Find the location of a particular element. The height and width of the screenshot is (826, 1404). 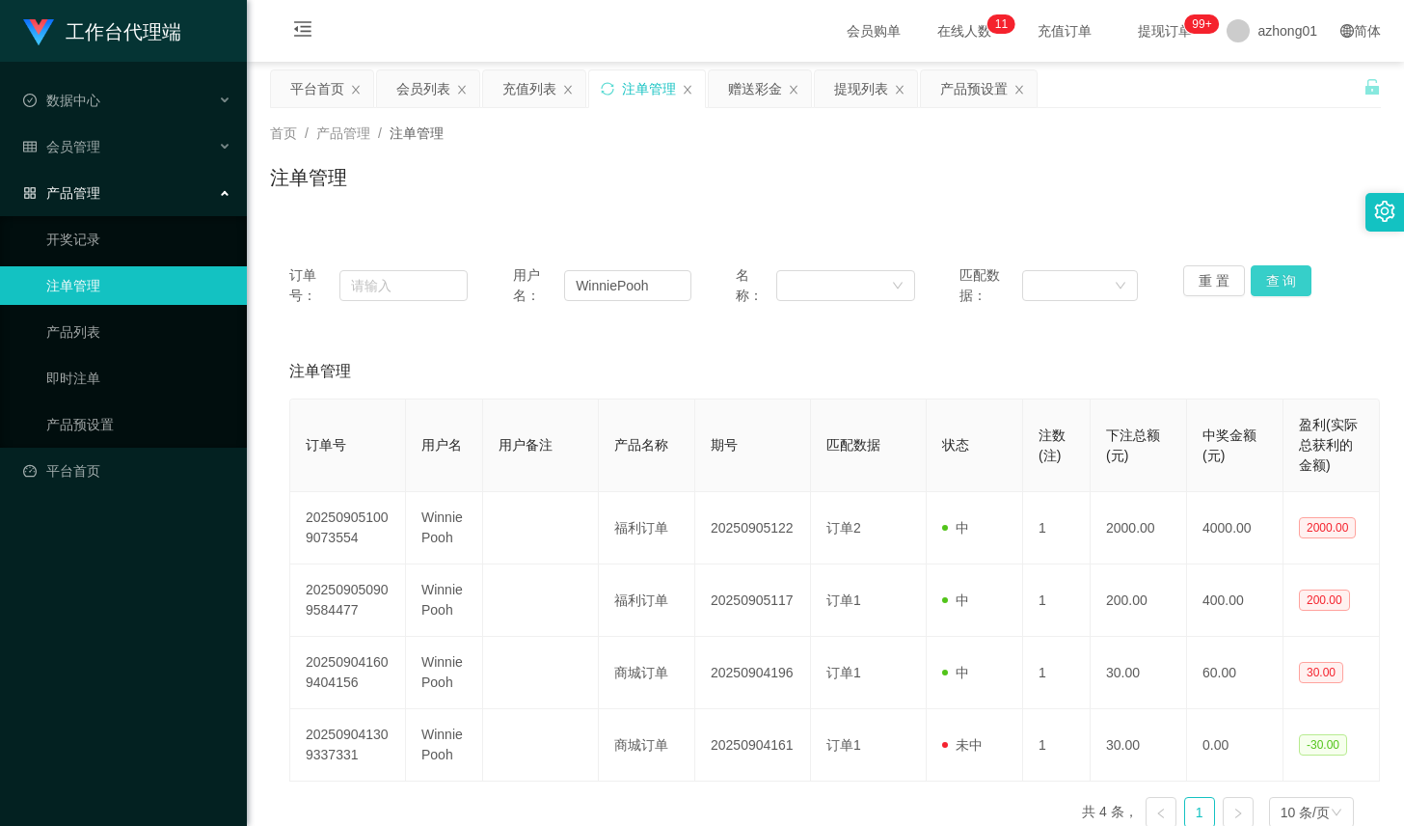

span: 订单2 is located at coordinates (844, 528).